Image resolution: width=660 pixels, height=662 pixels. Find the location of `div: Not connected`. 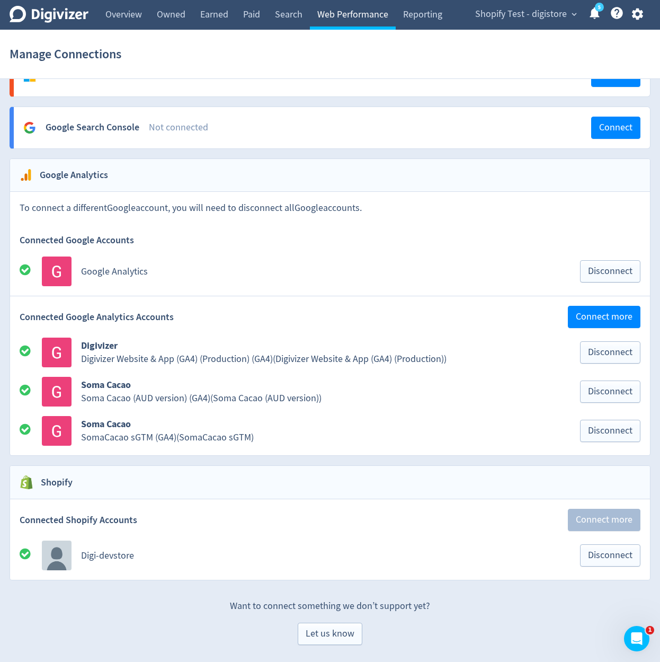

div: Not connected is located at coordinates (370, 127).